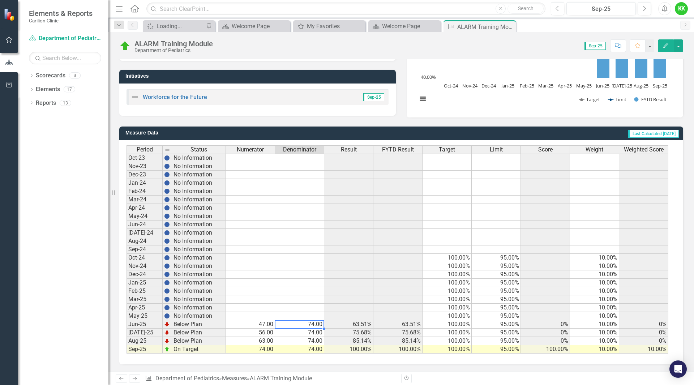  Describe the element at coordinates (565, 86) in the screenshot. I see `text: Apr-25` at that location.